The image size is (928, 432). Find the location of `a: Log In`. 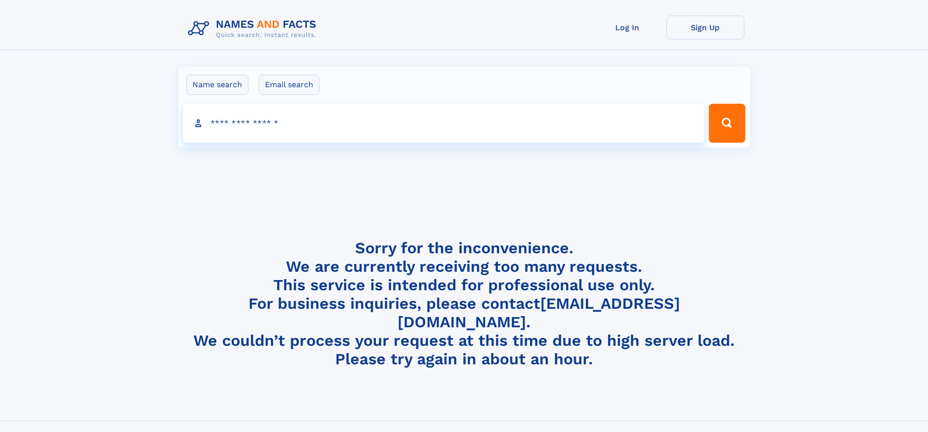

a: Log In is located at coordinates (627, 27).